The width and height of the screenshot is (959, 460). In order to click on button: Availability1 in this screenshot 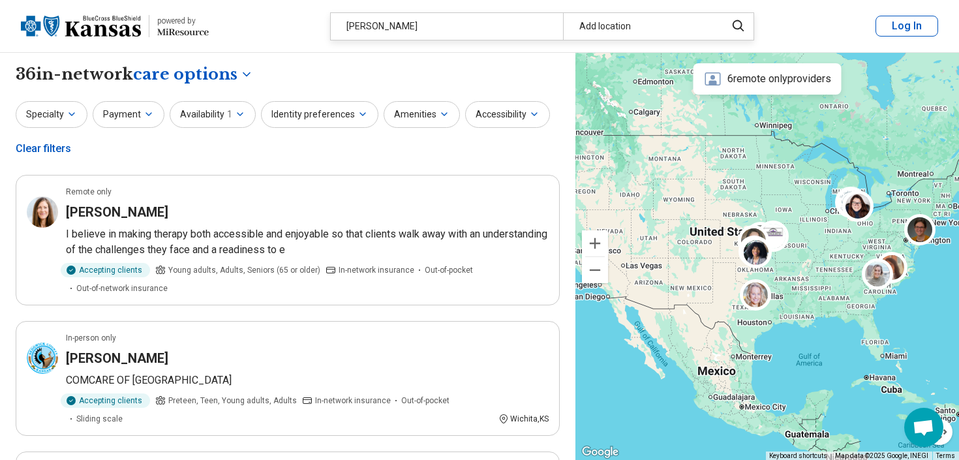, I will do `click(213, 114)`.